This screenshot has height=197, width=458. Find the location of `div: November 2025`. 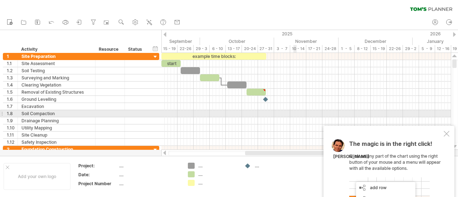

div: November 2025 is located at coordinates (306, 41).